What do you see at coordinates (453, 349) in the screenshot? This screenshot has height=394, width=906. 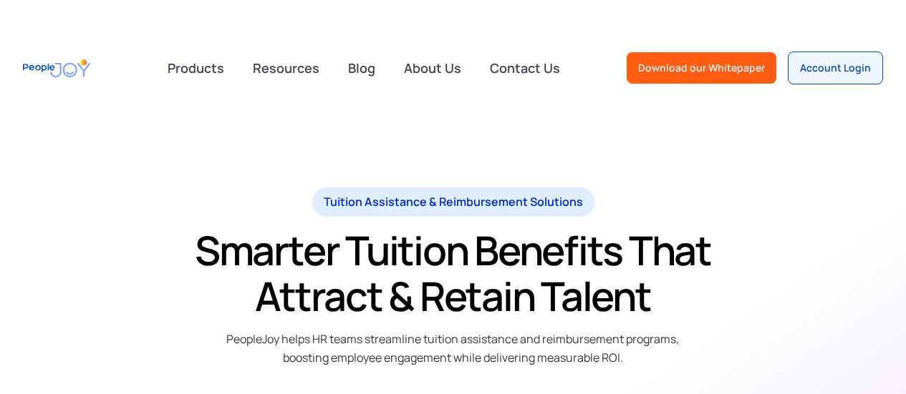 I see `div: PeopleJoy helps HR teams streamline tuition assistance and reimbursement programs, boosting emplo...` at bounding box center [453, 349].